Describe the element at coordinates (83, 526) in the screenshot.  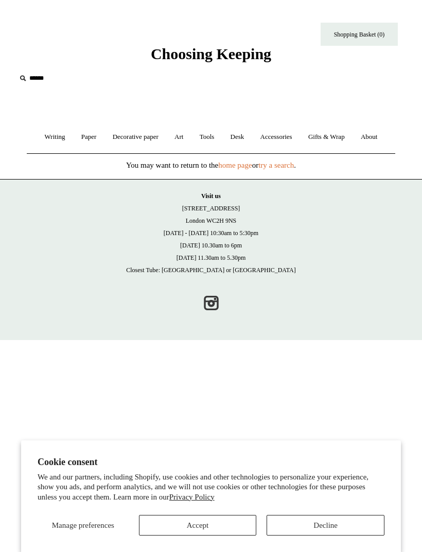
I see `span: Manage preferences` at that location.